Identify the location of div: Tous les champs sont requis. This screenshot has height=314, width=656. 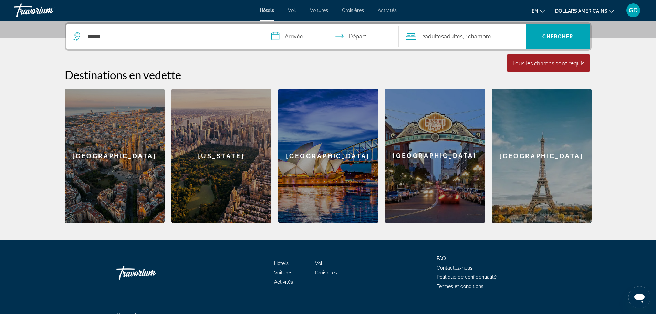
(549, 63).